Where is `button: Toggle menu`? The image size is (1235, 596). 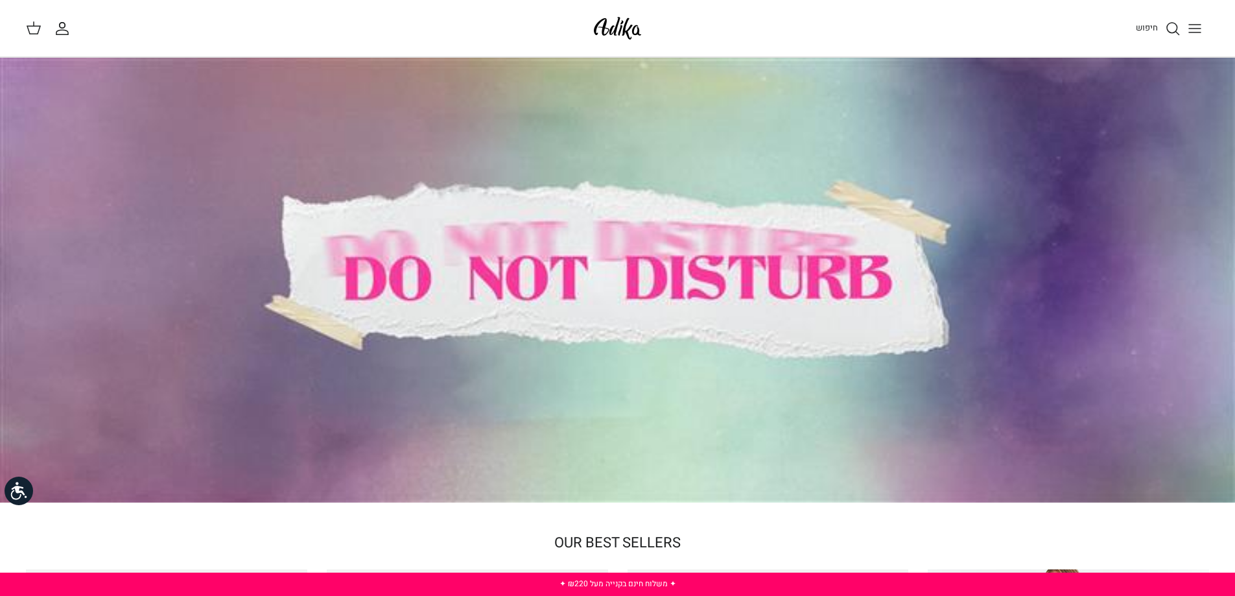 button: Toggle menu is located at coordinates (1195, 29).